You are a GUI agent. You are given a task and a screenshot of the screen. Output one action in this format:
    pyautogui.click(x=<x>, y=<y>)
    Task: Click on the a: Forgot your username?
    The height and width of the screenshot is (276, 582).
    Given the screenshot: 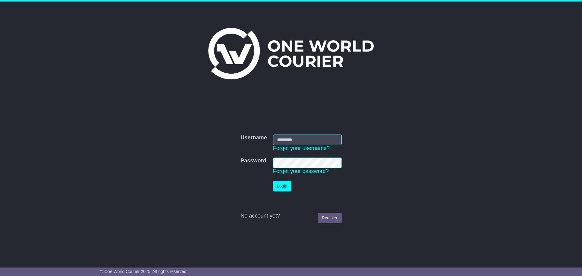 What is the action you would take?
    pyautogui.click(x=301, y=148)
    